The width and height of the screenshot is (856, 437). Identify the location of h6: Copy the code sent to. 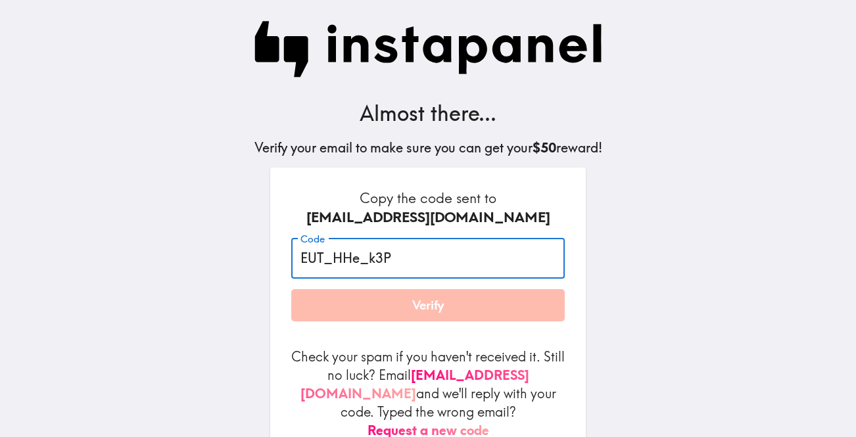
(428, 208).